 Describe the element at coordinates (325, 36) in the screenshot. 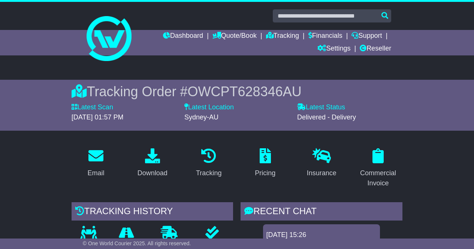

I see `a: Financials` at that location.